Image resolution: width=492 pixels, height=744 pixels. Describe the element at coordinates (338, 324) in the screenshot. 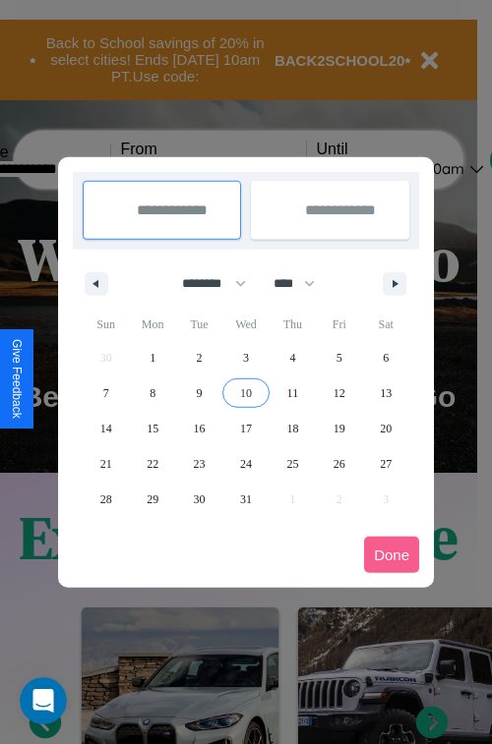

I see `span: Fri` at that location.